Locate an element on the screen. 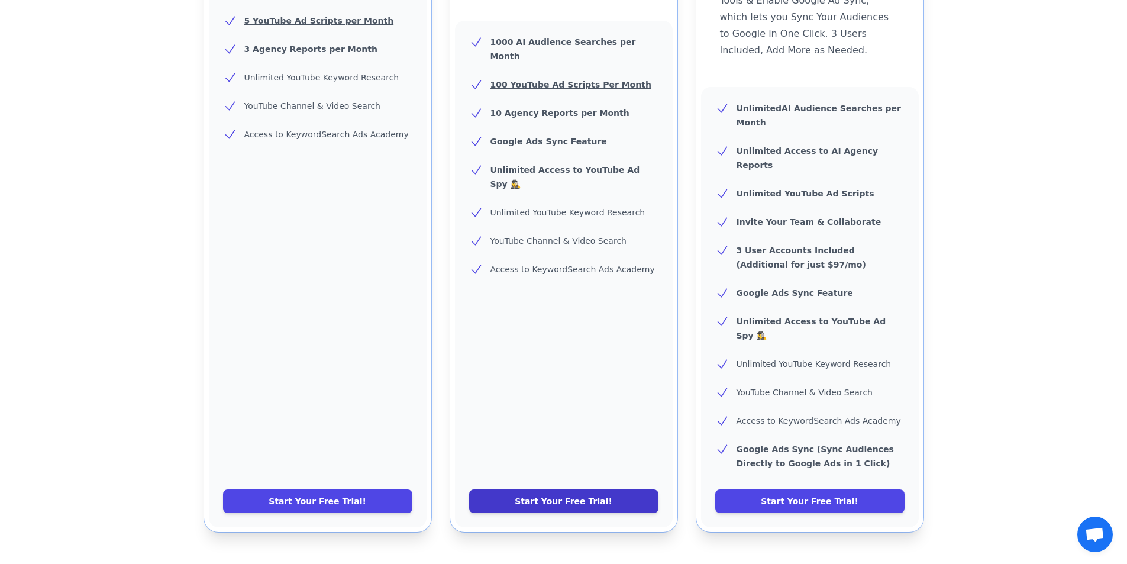 The width and height of the screenshot is (1127, 564). div: Open chat is located at coordinates (1095, 534).